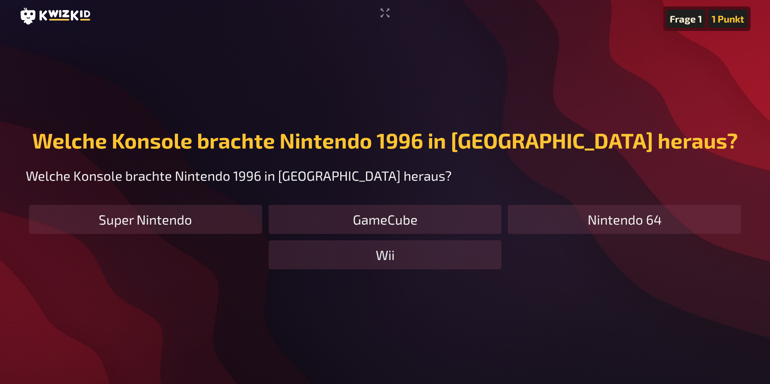  Describe the element at coordinates (145, 220) in the screenshot. I see `div: Super Nintendo` at that location.